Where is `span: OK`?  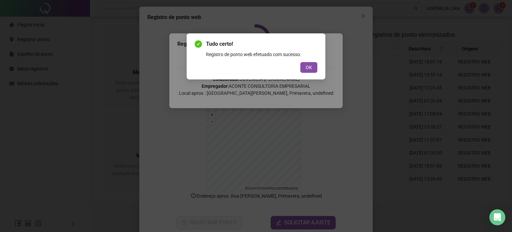 span: OK is located at coordinates (309, 67).